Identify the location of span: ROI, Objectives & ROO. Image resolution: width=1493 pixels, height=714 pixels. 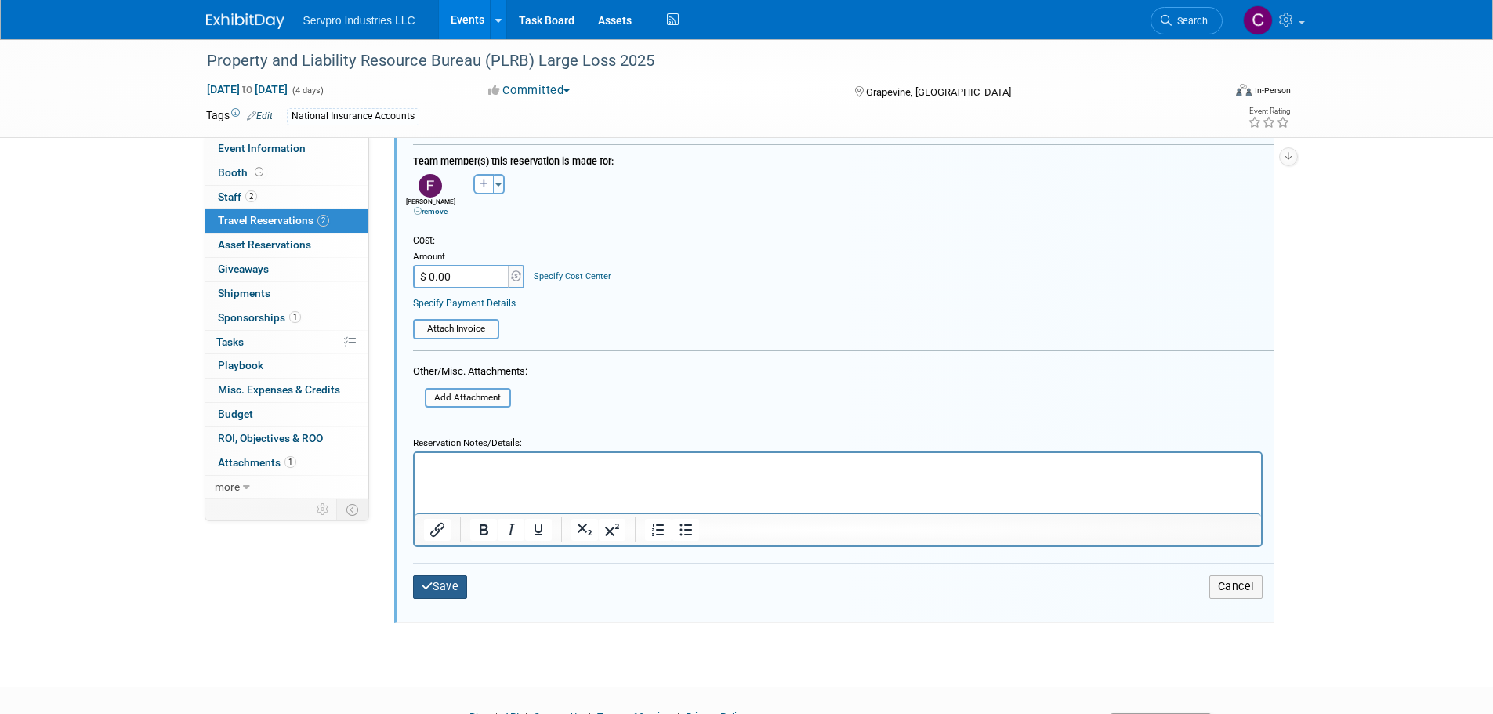
(270, 438).